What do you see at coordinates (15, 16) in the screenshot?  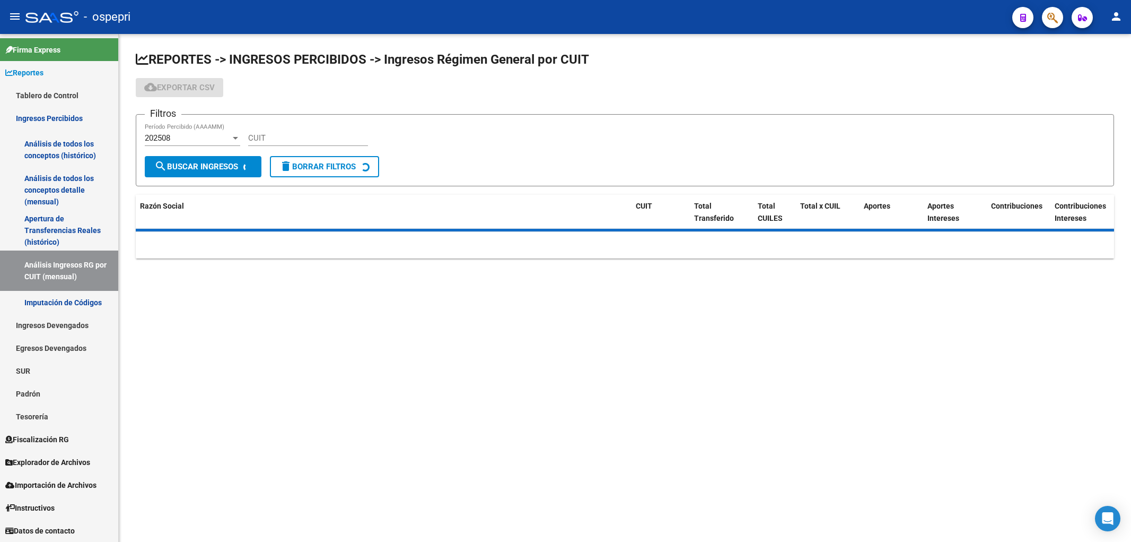 I see `mat-icon: menu` at bounding box center [15, 16].